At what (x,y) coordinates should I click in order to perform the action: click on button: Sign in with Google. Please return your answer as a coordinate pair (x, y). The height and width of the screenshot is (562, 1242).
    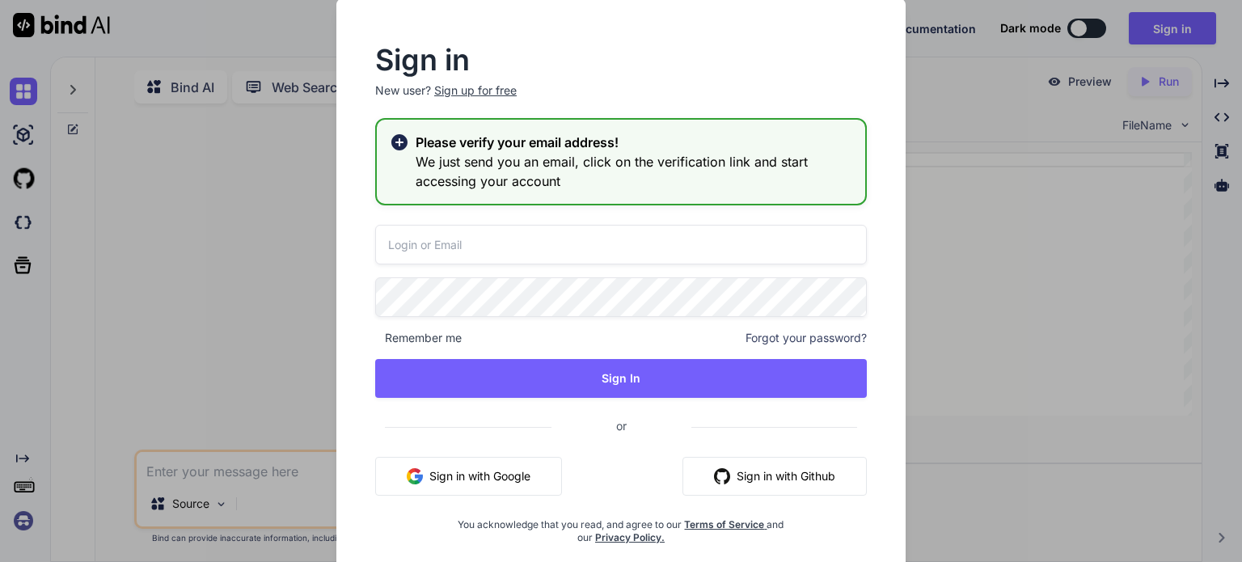
    Looking at the image, I should click on (468, 476).